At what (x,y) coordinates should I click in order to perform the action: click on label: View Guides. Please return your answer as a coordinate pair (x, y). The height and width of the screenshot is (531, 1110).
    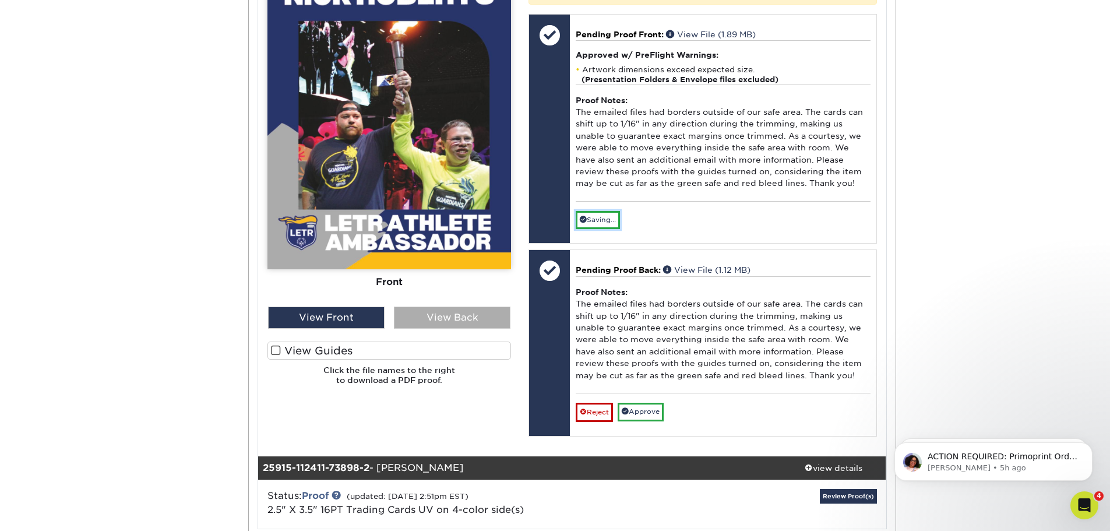
    Looking at the image, I should click on (389, 350).